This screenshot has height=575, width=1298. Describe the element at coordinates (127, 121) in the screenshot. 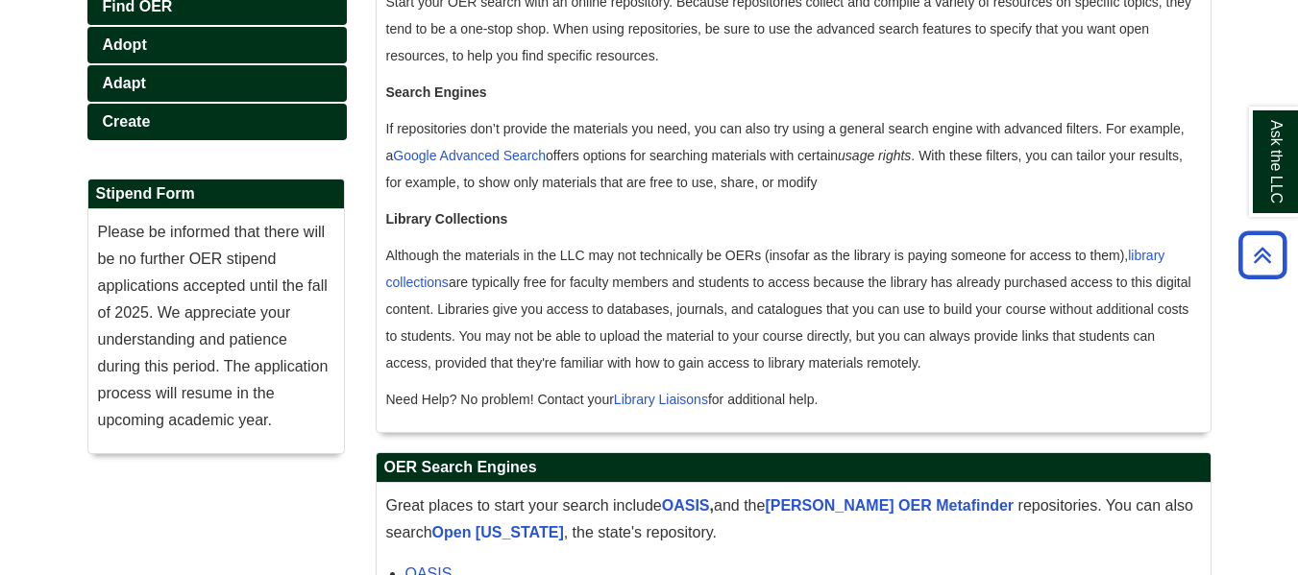

I see `span: Create` at that location.